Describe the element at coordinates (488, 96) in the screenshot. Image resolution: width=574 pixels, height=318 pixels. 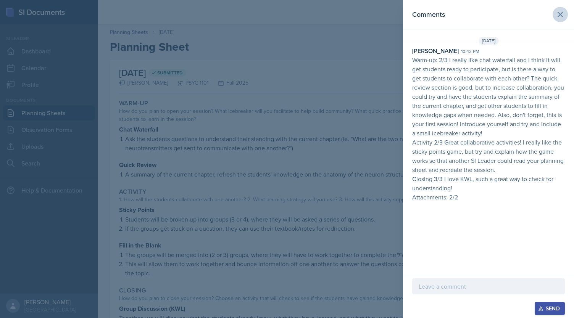
I see `p: Warm-up: 2/3 I really like chat waterfall and I think it will get students ready to participate, ...` at that location.